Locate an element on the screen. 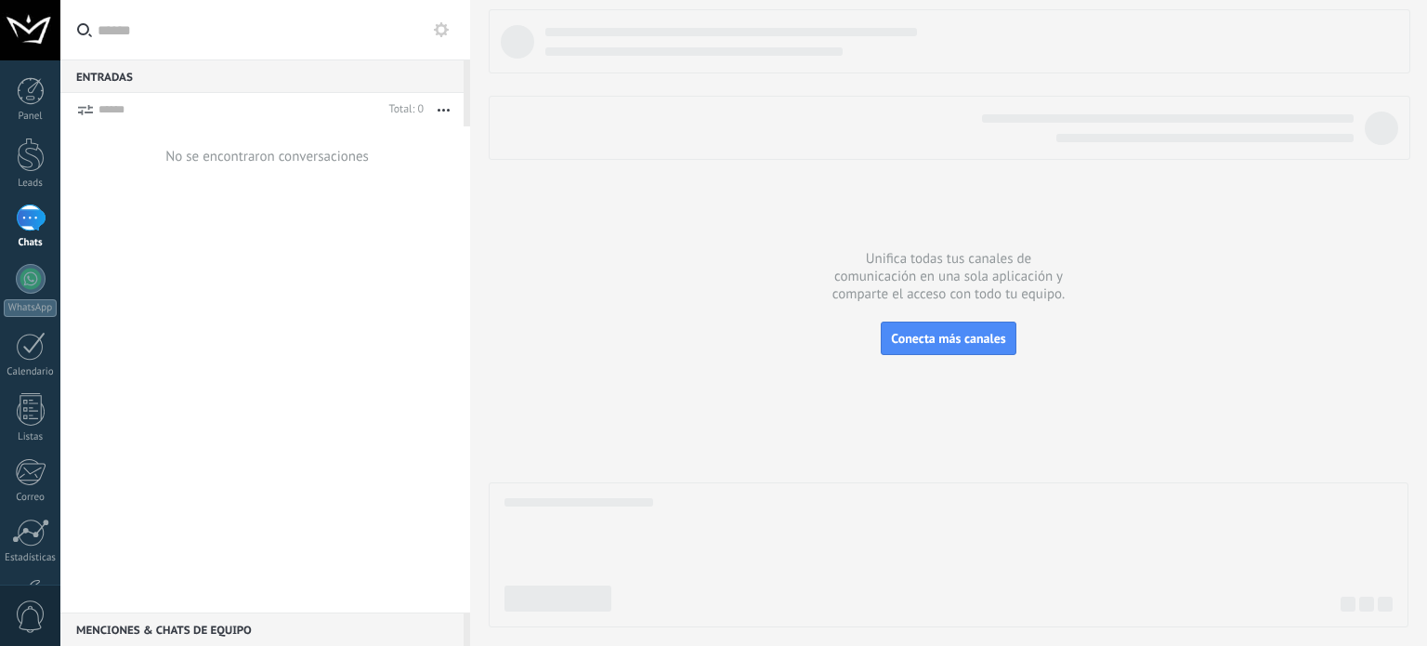  div: Listas is located at coordinates (31, 437).